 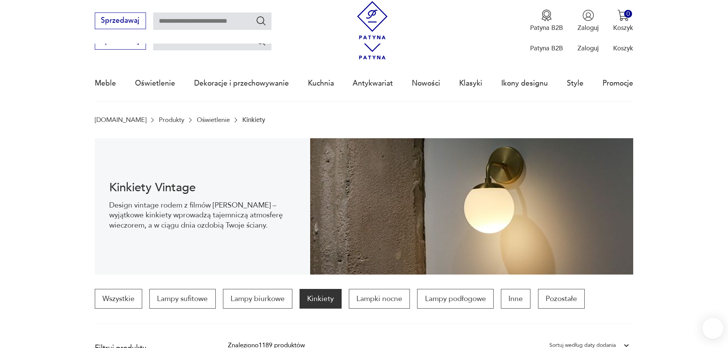 What do you see at coordinates (257, 299) in the screenshot?
I see `a: Lampy biurkowe` at bounding box center [257, 299].